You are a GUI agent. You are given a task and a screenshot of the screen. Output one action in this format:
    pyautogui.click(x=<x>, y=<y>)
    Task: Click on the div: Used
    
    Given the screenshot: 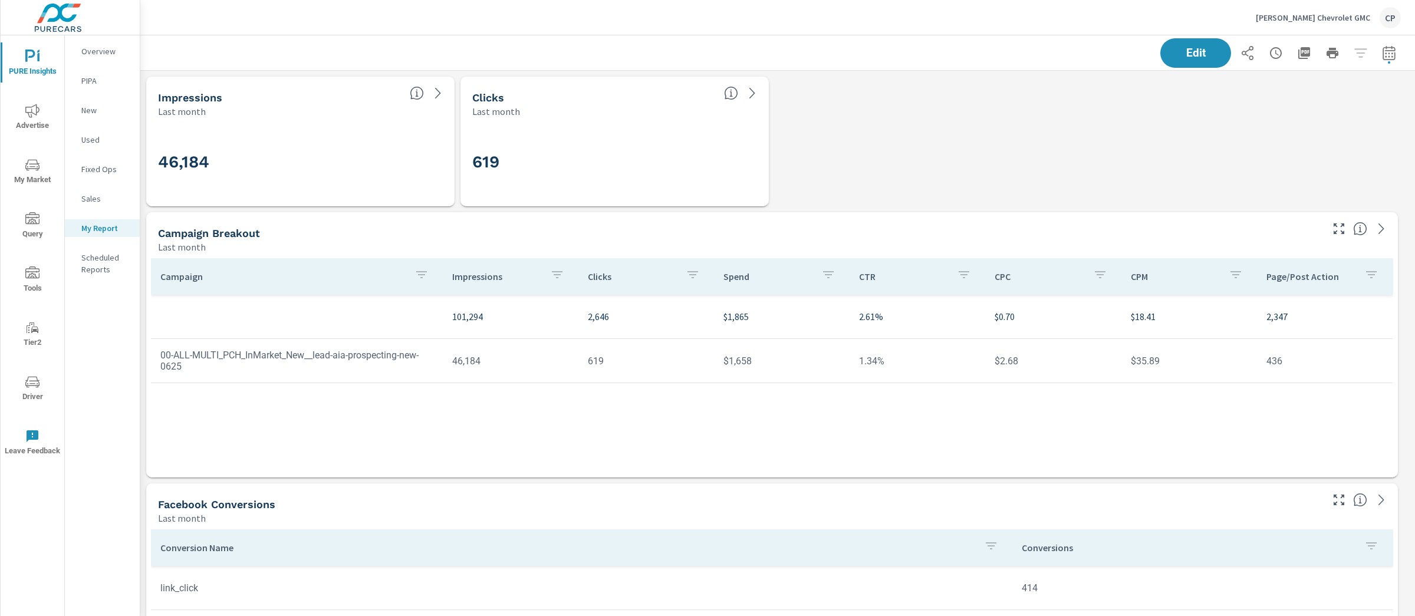 What is the action you would take?
    pyautogui.click(x=102, y=140)
    